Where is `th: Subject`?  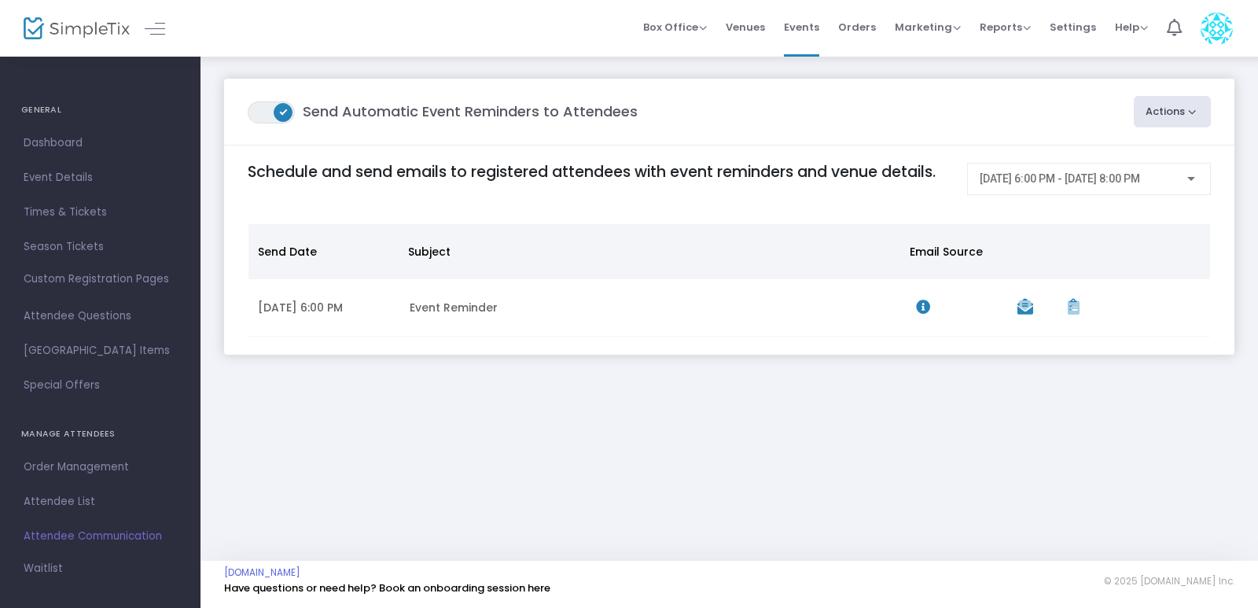 th: Subject is located at coordinates (649, 252).